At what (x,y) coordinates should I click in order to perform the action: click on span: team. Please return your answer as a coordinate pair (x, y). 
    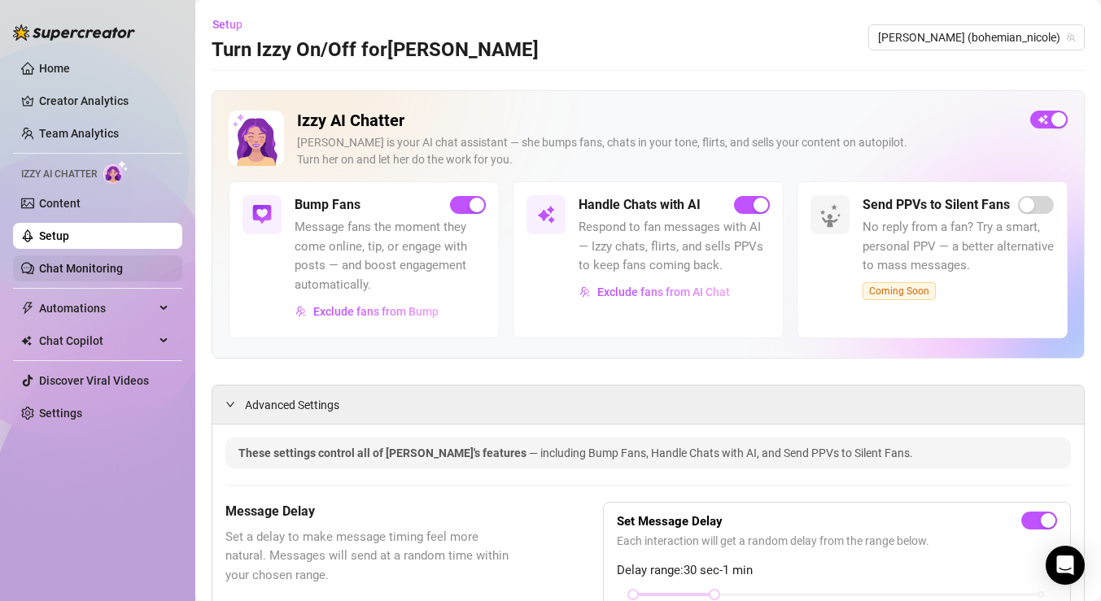
    Looking at the image, I should click on (1071, 37).